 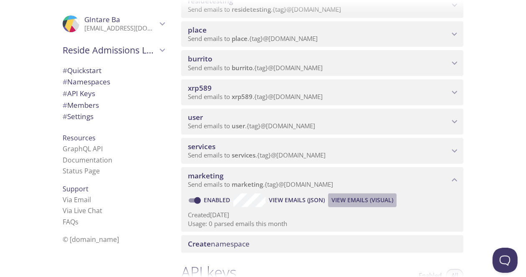 I want to click on a: Via Email, so click(x=77, y=200).